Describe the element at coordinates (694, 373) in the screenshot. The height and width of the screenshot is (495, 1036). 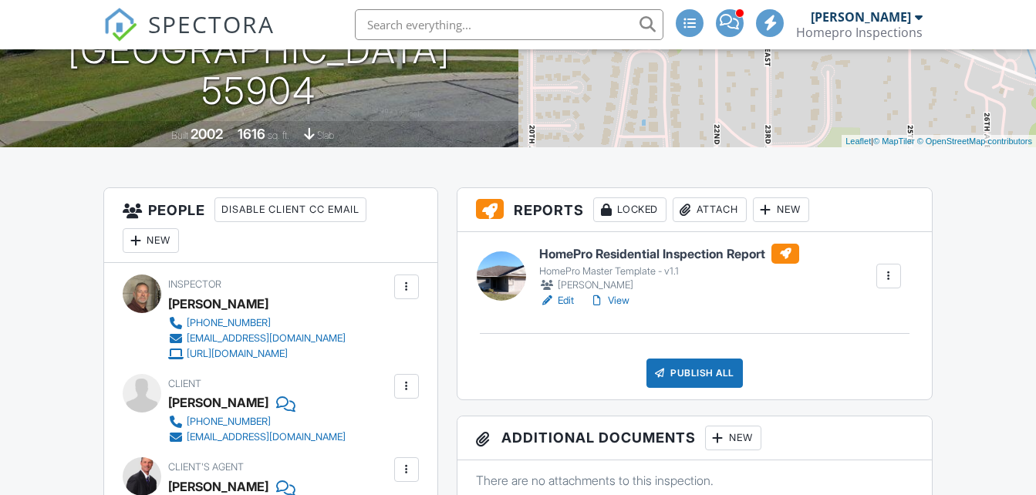
I see `div: Publish All` at that location.